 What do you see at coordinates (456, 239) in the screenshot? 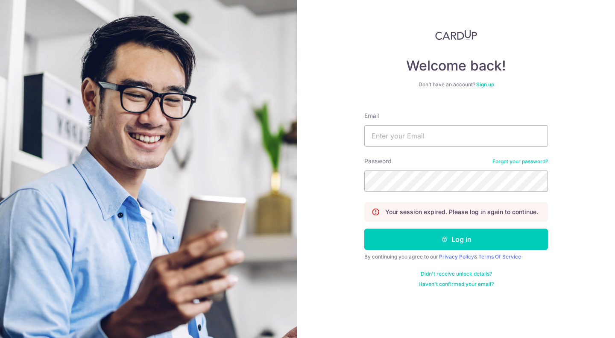
I see `button: Log in` at bounding box center [456, 239].